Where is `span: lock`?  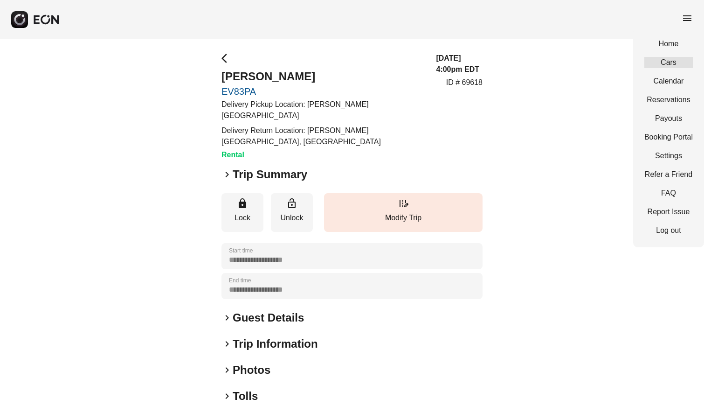
span: lock is located at coordinates (242, 203).